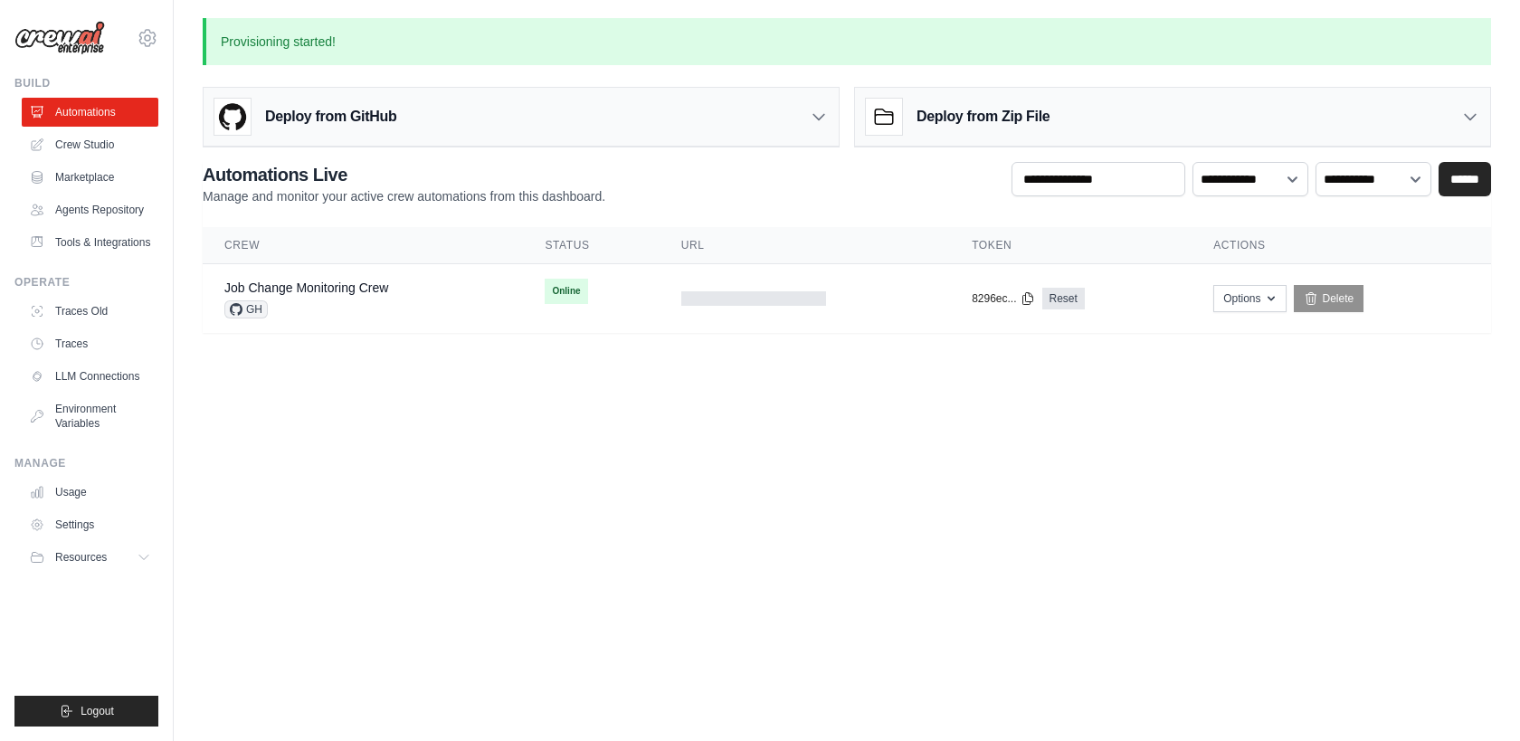  Describe the element at coordinates (86, 83) in the screenshot. I see `div: Build` at that location.